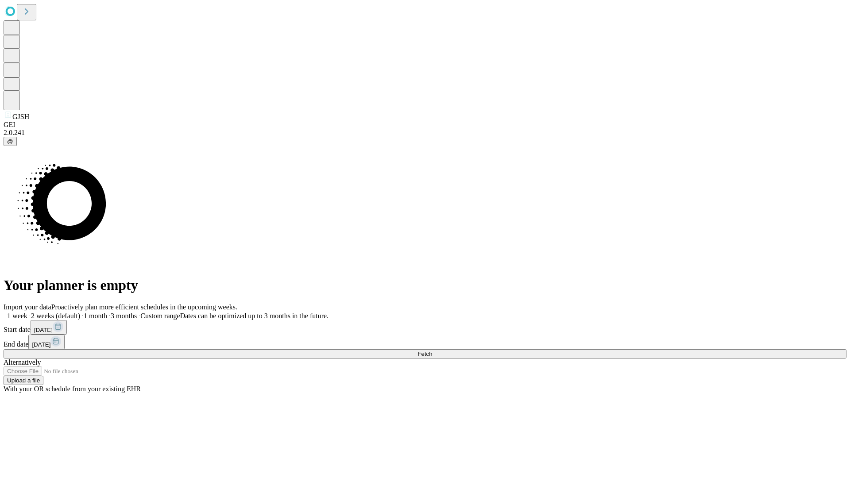  Describe the element at coordinates (160, 316) in the screenshot. I see `span: Custom range` at that location.